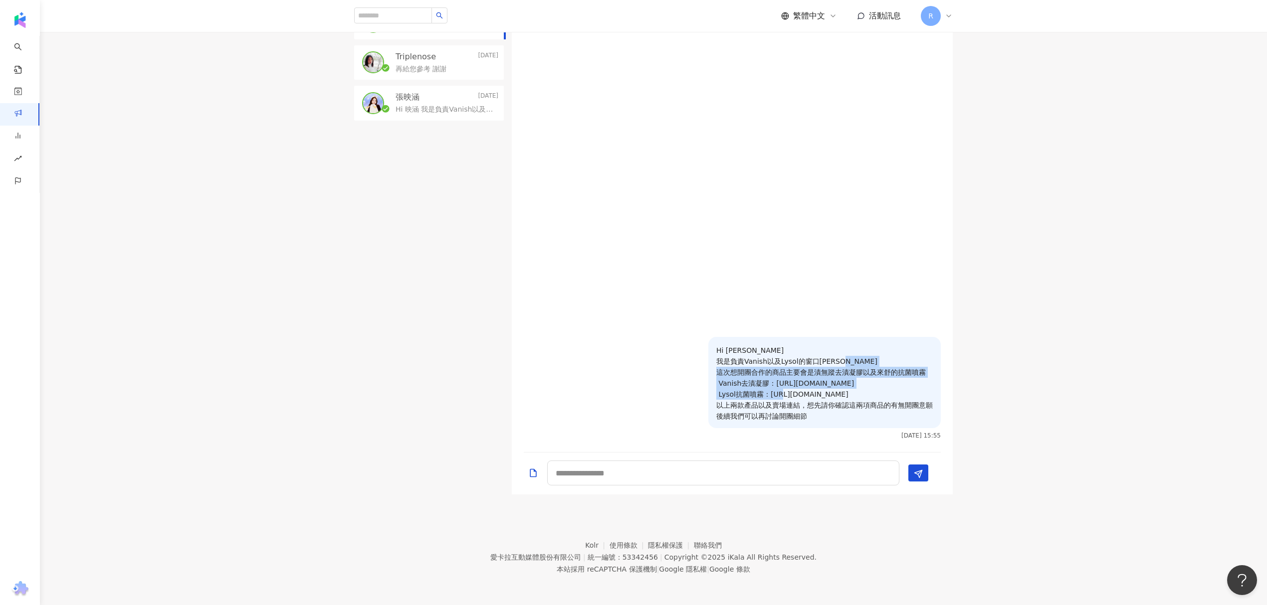 The image size is (1267, 605). I want to click on a: search, so click(24, 55).